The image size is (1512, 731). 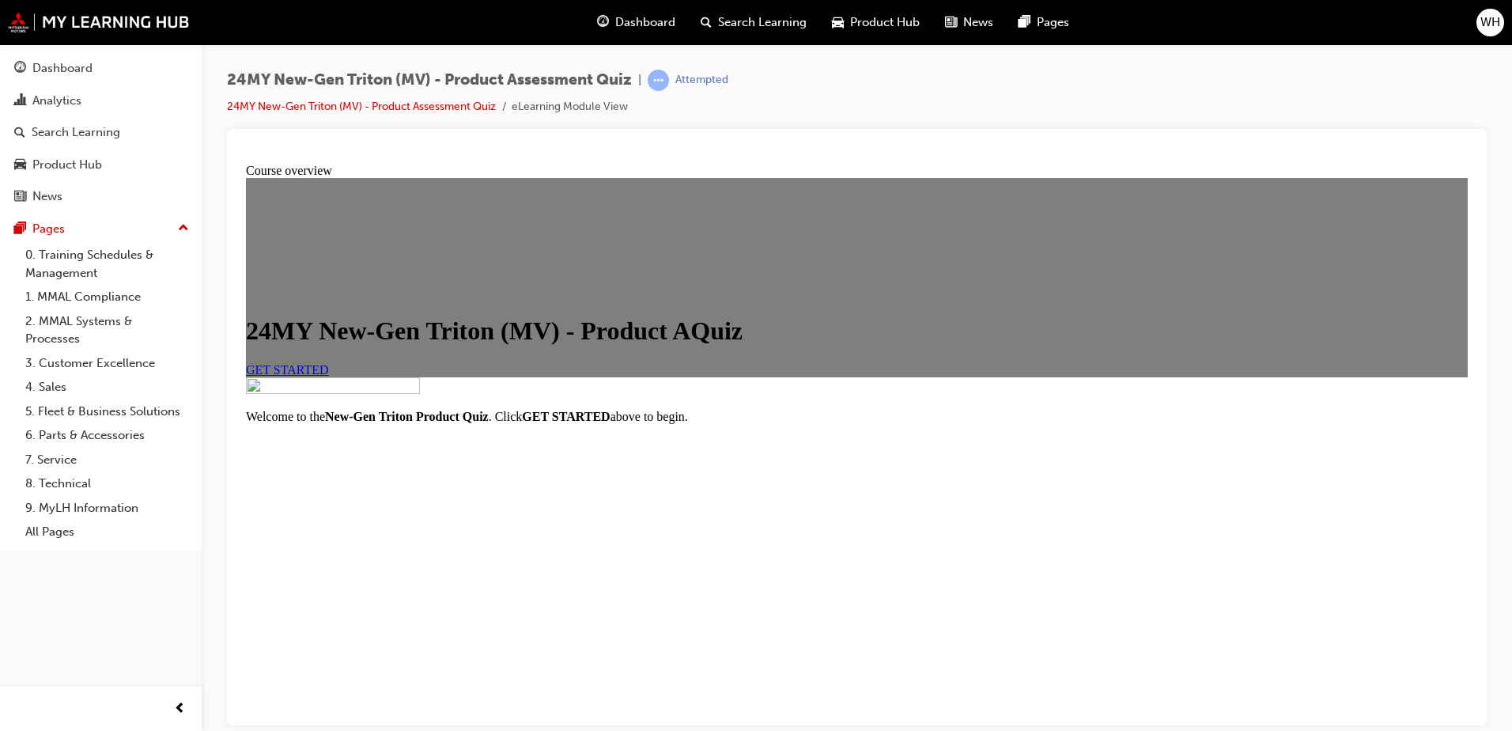 I want to click on a: mmal, so click(x=99, y=22).